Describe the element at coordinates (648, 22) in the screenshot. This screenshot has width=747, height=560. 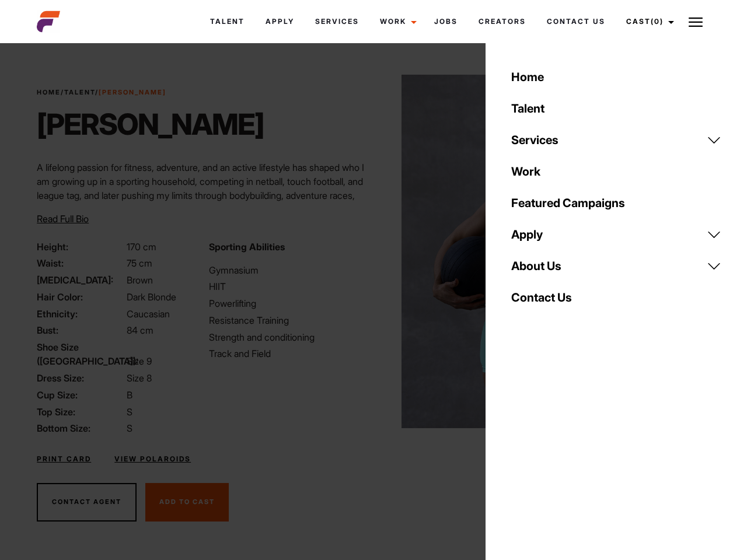
I see `a: Cast(0)` at that location.